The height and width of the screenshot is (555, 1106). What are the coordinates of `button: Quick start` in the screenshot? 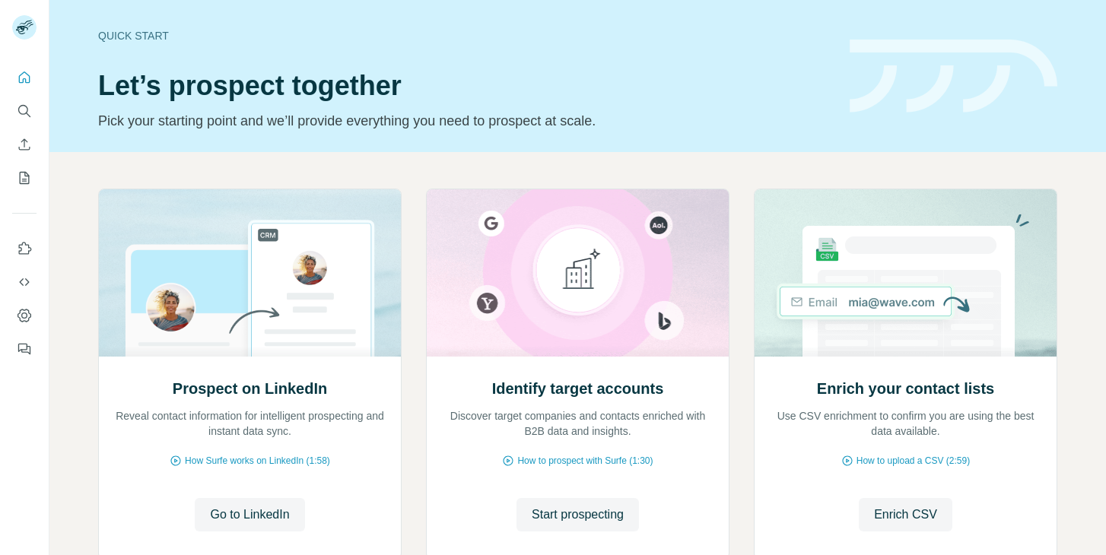 It's located at (24, 78).